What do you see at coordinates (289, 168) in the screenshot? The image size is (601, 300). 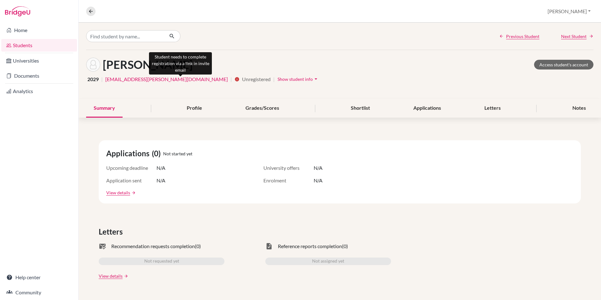 I see `span: University offers` at bounding box center [289, 168].